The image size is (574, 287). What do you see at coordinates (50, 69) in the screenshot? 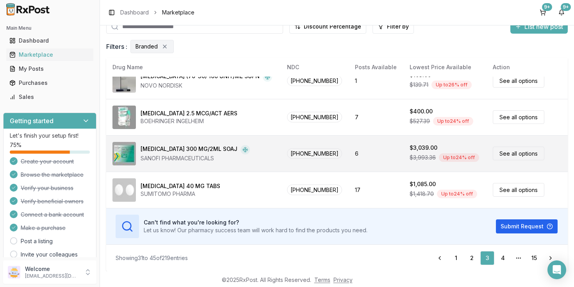
I see `button: My Posts` at bounding box center [50, 69].